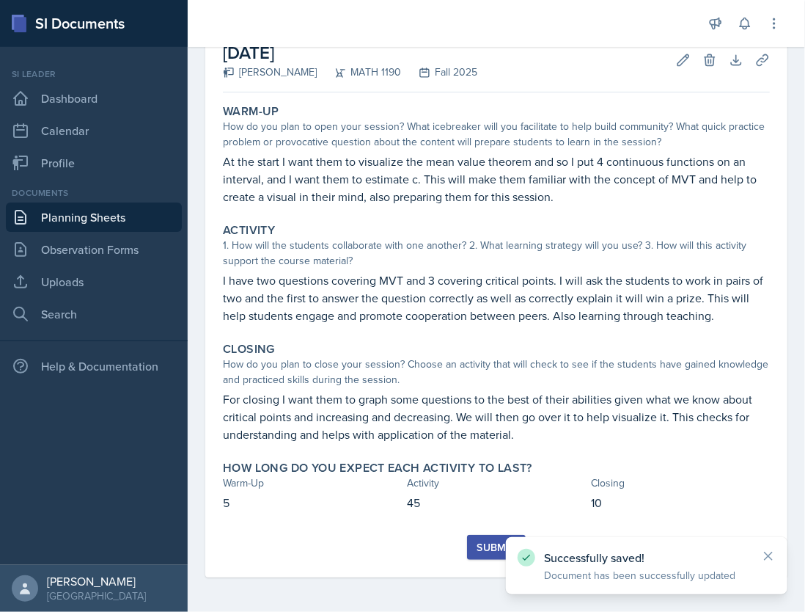 The width and height of the screenshot is (805, 612). Describe the element at coordinates (680, 502) in the screenshot. I see `p: 10` at that location.